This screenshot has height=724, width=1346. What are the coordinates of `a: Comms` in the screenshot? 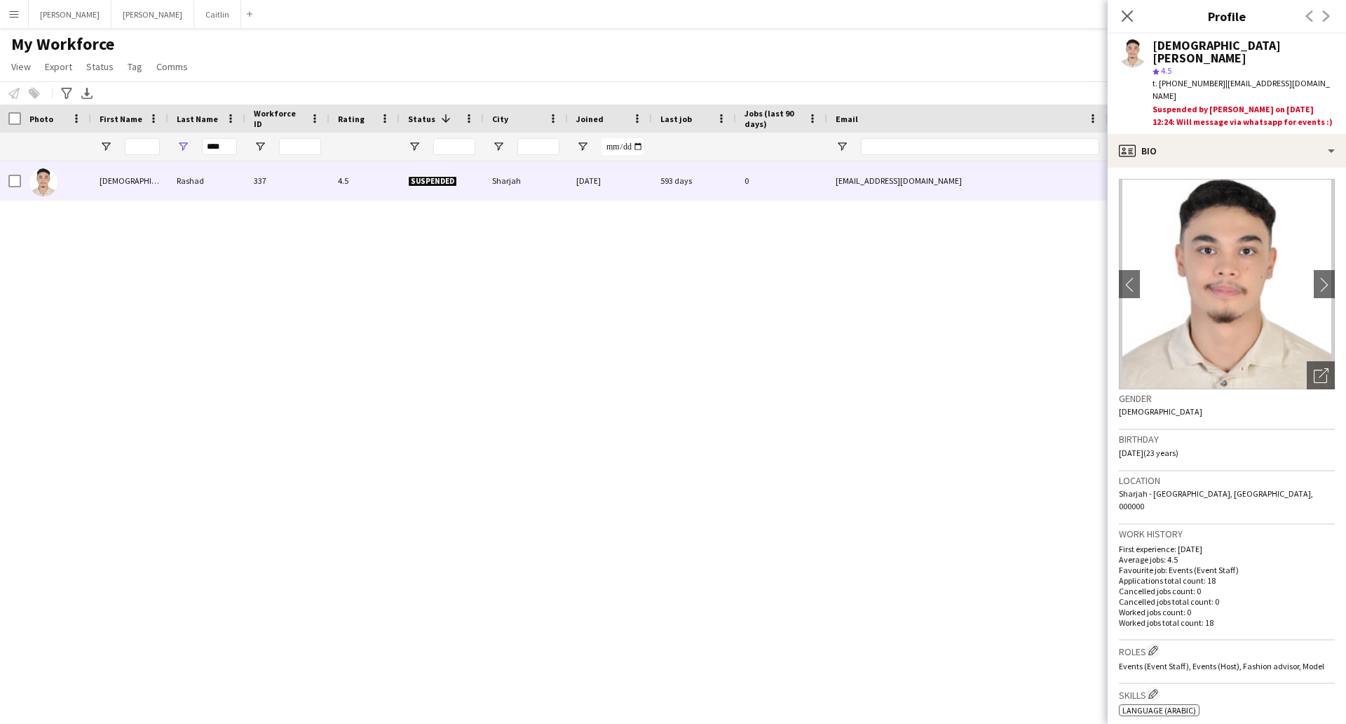 It's located at (172, 67).